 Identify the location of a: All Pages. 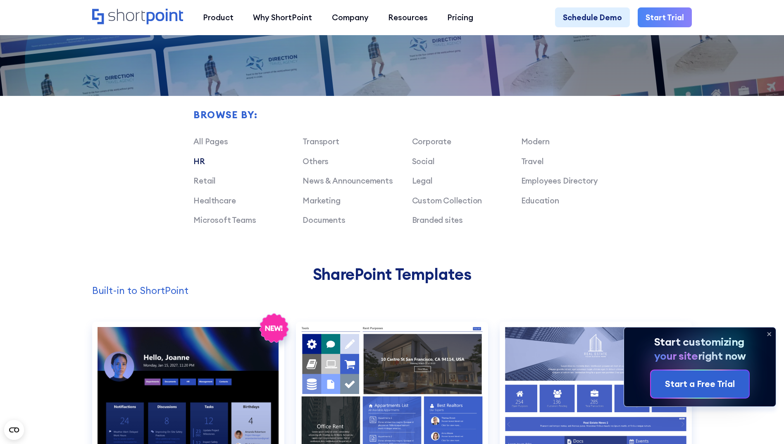
(210, 141).